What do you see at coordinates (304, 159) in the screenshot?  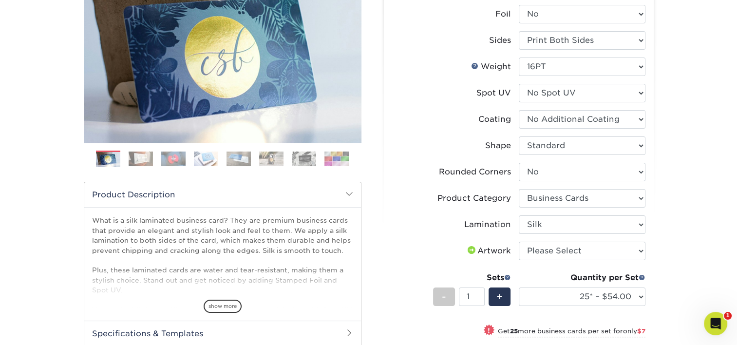 I see `img: Business Cards 07` at bounding box center [304, 159].